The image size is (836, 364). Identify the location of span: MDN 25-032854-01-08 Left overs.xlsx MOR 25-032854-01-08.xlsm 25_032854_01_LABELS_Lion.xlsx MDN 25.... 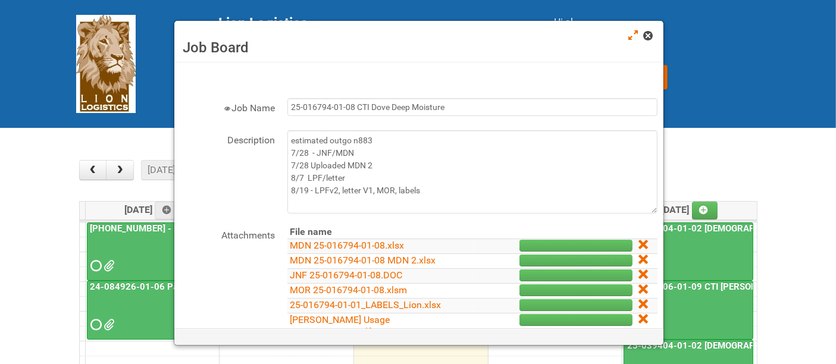
(108, 266).